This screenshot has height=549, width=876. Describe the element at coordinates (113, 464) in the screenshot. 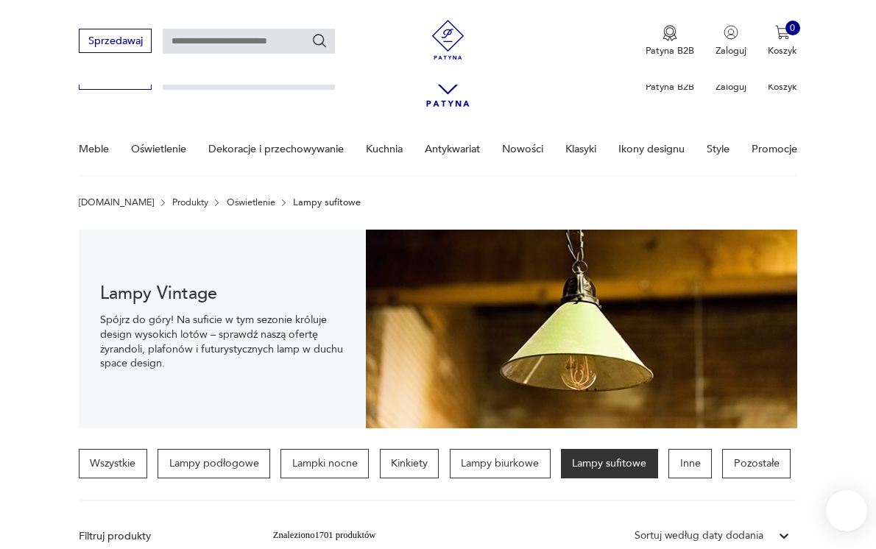

I see `a: Wszystkie` at that location.